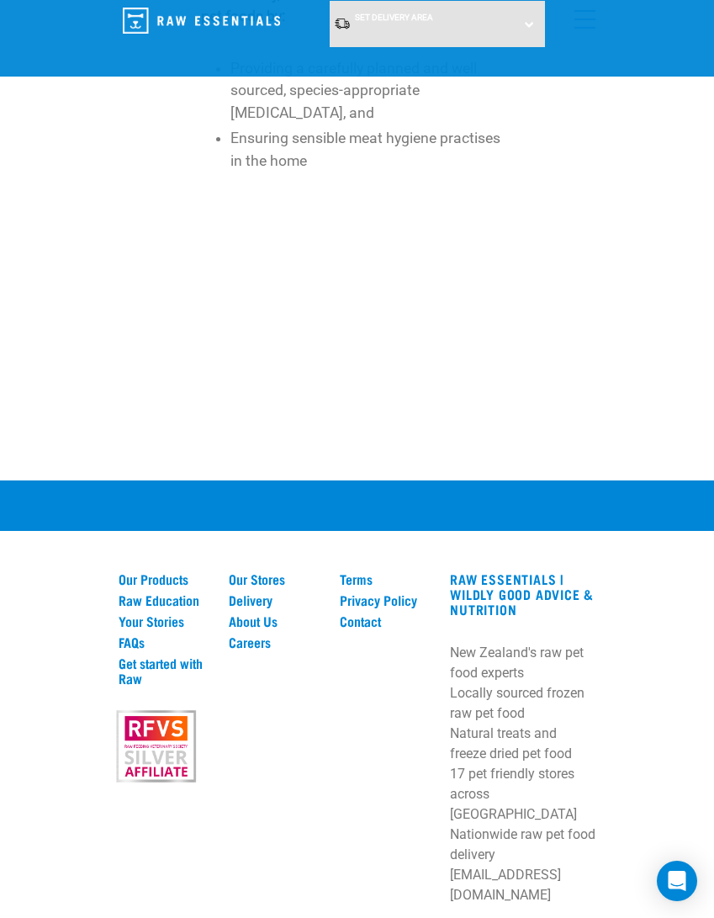  Describe the element at coordinates (164, 579) in the screenshot. I see `a: Our Products` at that location.